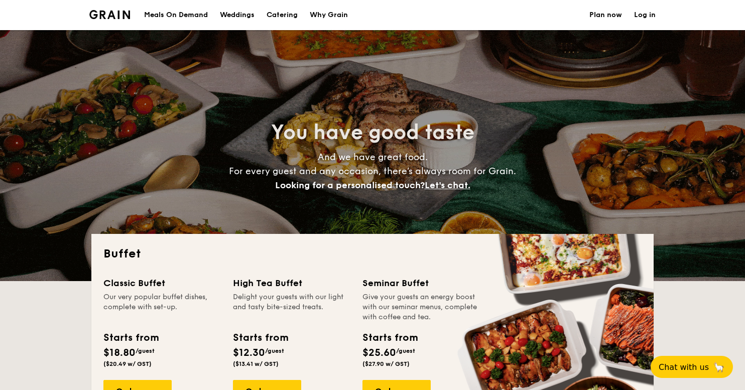 The width and height of the screenshot is (745, 390). What do you see at coordinates (127, 364) in the screenshot?
I see `span: ($20.49 w/ GST)` at bounding box center [127, 364].